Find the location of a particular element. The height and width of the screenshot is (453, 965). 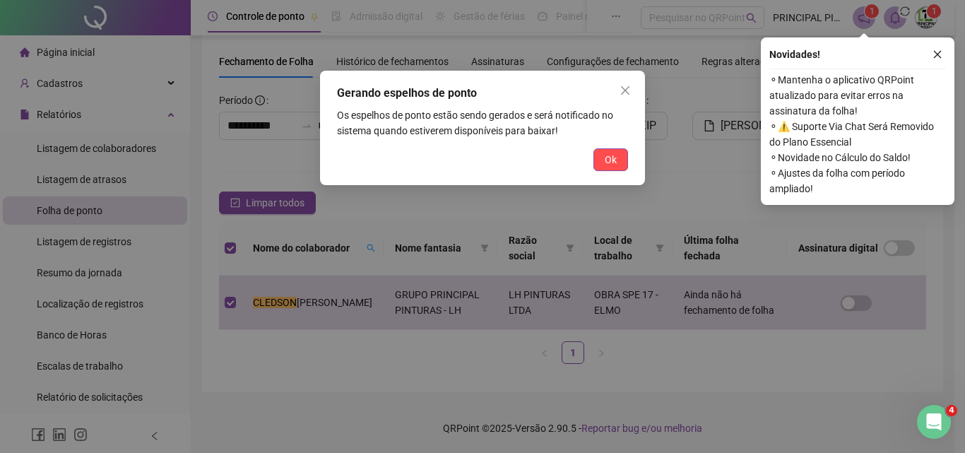

span: ⚬ ⚠️ Suporte Via Chat Será Removido do Plano Essencial is located at coordinates (858, 134).